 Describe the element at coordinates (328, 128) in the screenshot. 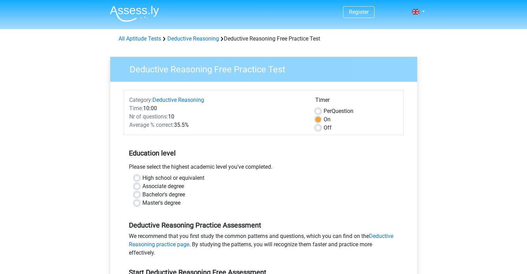

I see `label: Off` at that location.